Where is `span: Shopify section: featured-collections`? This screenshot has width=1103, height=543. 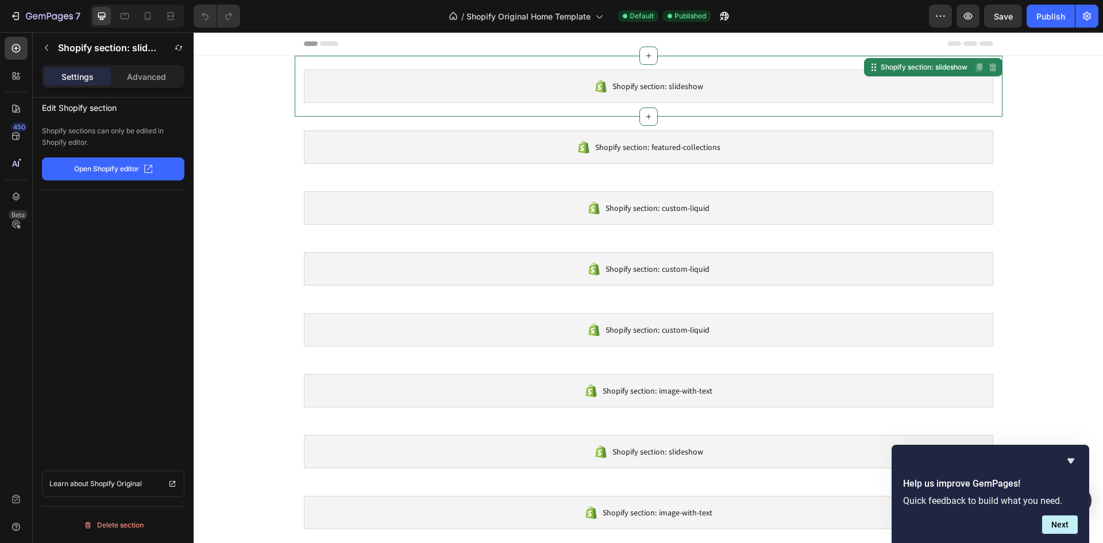 span: Shopify section: featured-collections is located at coordinates (464, 115).